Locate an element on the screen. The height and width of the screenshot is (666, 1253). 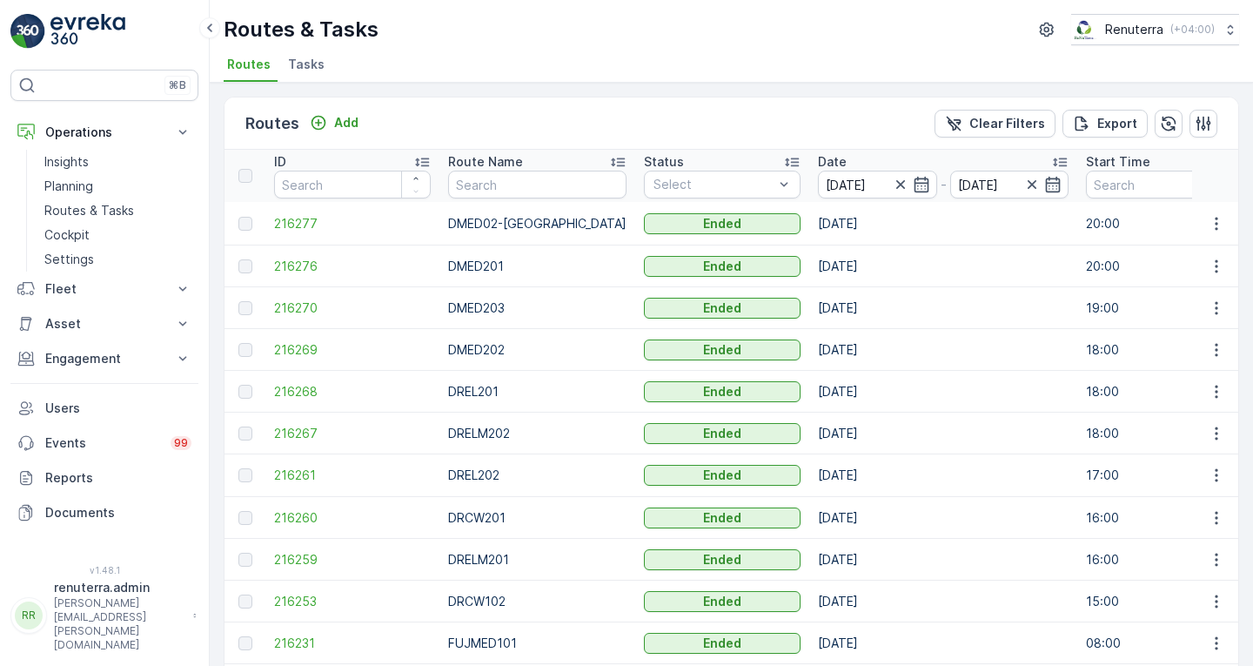
td: DREL202 is located at coordinates (537, 475).